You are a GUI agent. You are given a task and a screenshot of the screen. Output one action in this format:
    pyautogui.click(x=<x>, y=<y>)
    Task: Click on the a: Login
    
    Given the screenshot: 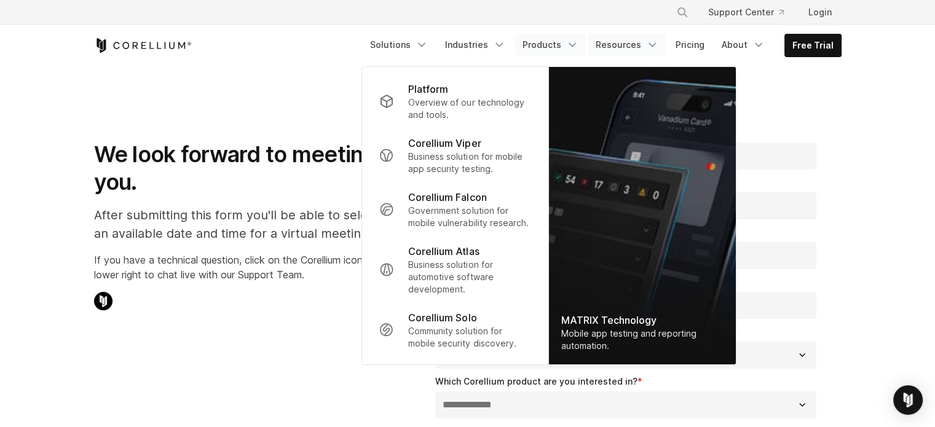 What is the action you would take?
    pyautogui.click(x=820, y=12)
    